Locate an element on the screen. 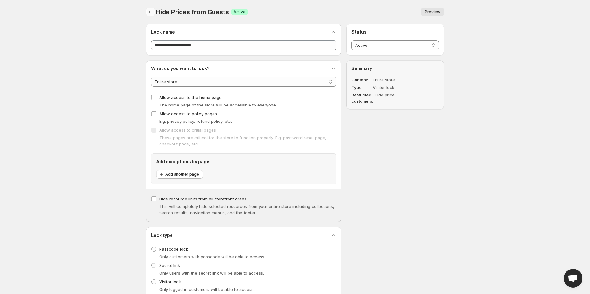  dd: Entire store is located at coordinates (397, 80).